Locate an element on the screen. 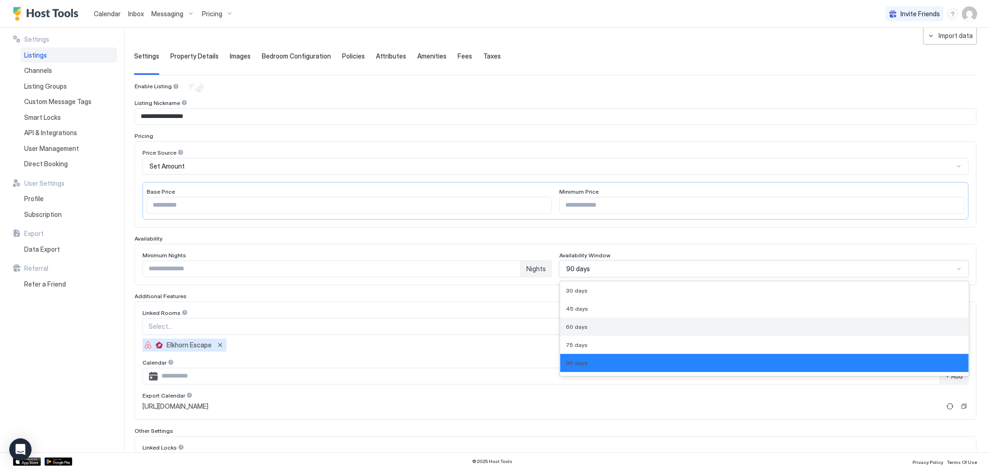  span: 45 days is located at coordinates (577, 308).